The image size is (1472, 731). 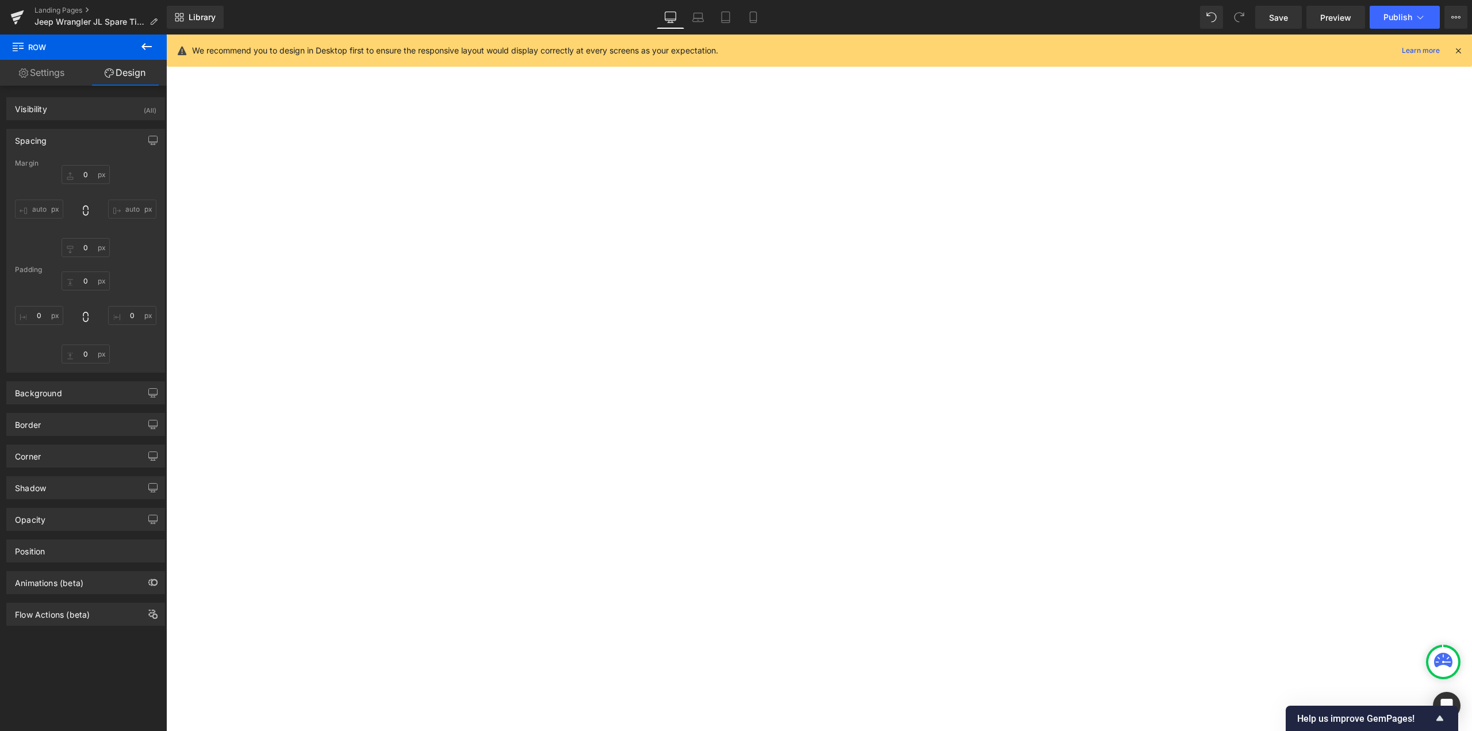 I want to click on a: Desktop, so click(x=671, y=17).